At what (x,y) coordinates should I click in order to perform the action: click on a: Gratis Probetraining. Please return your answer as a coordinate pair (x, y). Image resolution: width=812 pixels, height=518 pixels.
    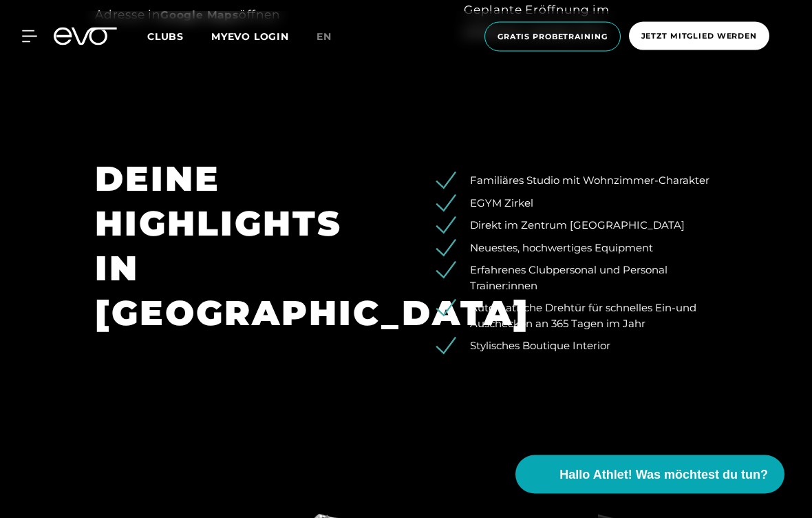
    Looking at the image, I should click on (553, 36).